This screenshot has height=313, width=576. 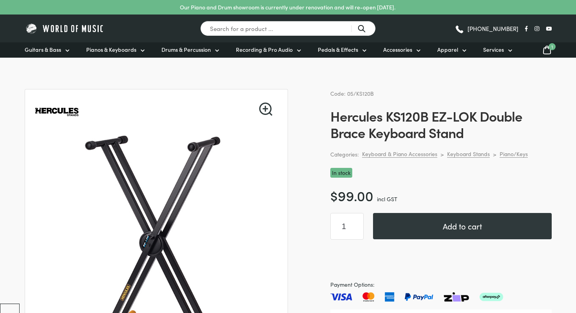 What do you see at coordinates (352, 195) in the screenshot?
I see `bdi: 99.00` at bounding box center [352, 195].